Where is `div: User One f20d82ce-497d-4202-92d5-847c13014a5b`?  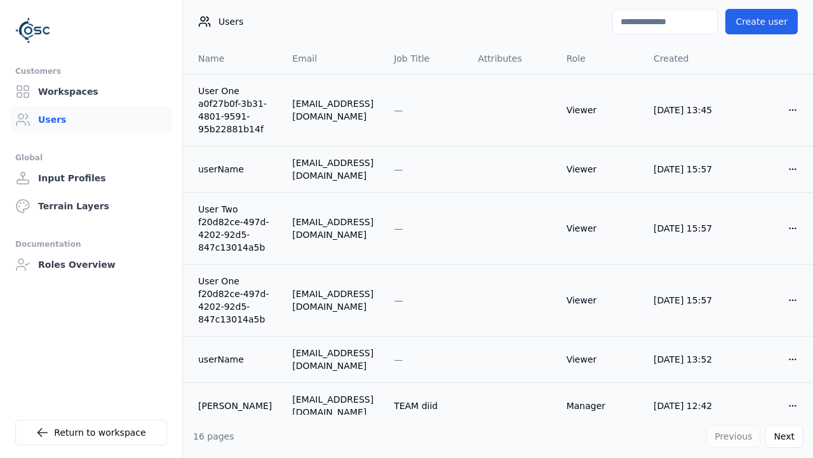
div: User One f20d82ce-497d-4202-92d5-847c13014a5b is located at coordinates (235, 300).